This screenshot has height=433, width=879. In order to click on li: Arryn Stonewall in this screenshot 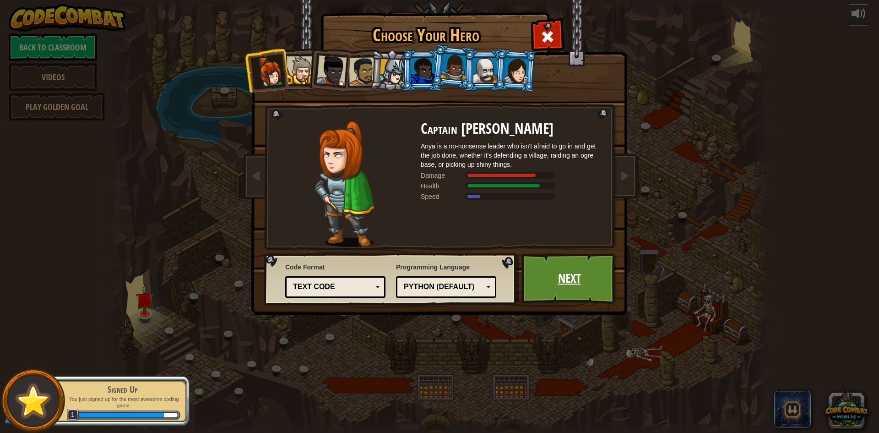, I will do `click(453, 67)`.